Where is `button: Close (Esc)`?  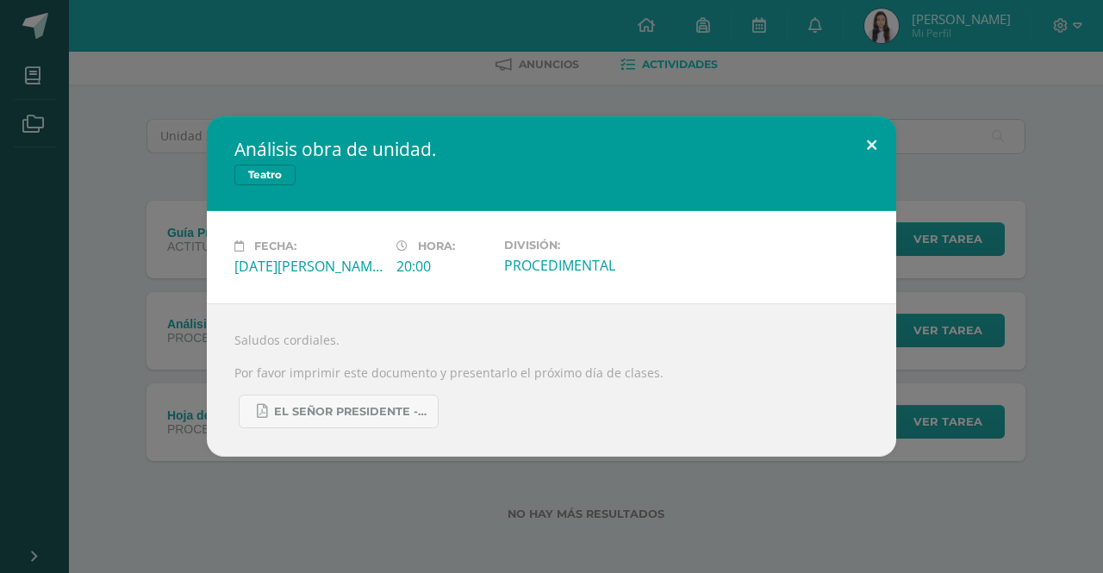
button: Close (Esc) is located at coordinates (871, 146).